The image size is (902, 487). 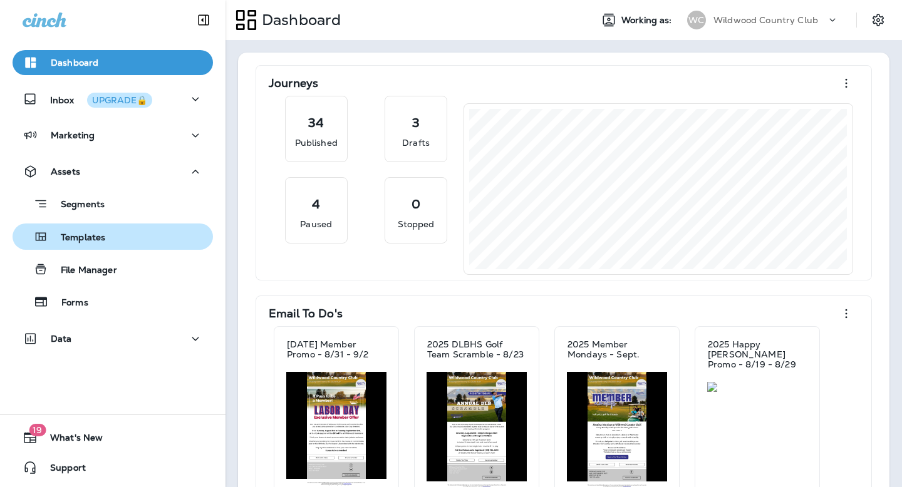 I want to click on button: 19What's New, so click(x=113, y=438).